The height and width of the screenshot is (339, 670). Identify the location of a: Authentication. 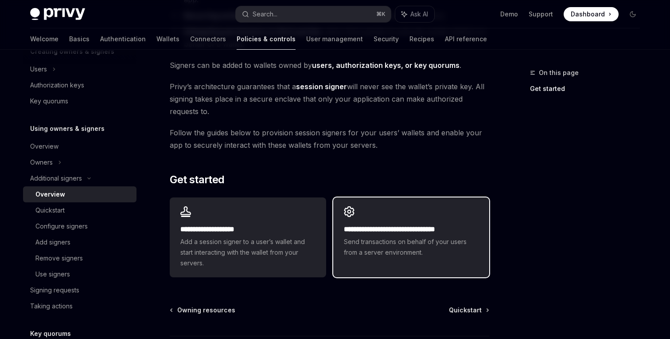
(123, 39).